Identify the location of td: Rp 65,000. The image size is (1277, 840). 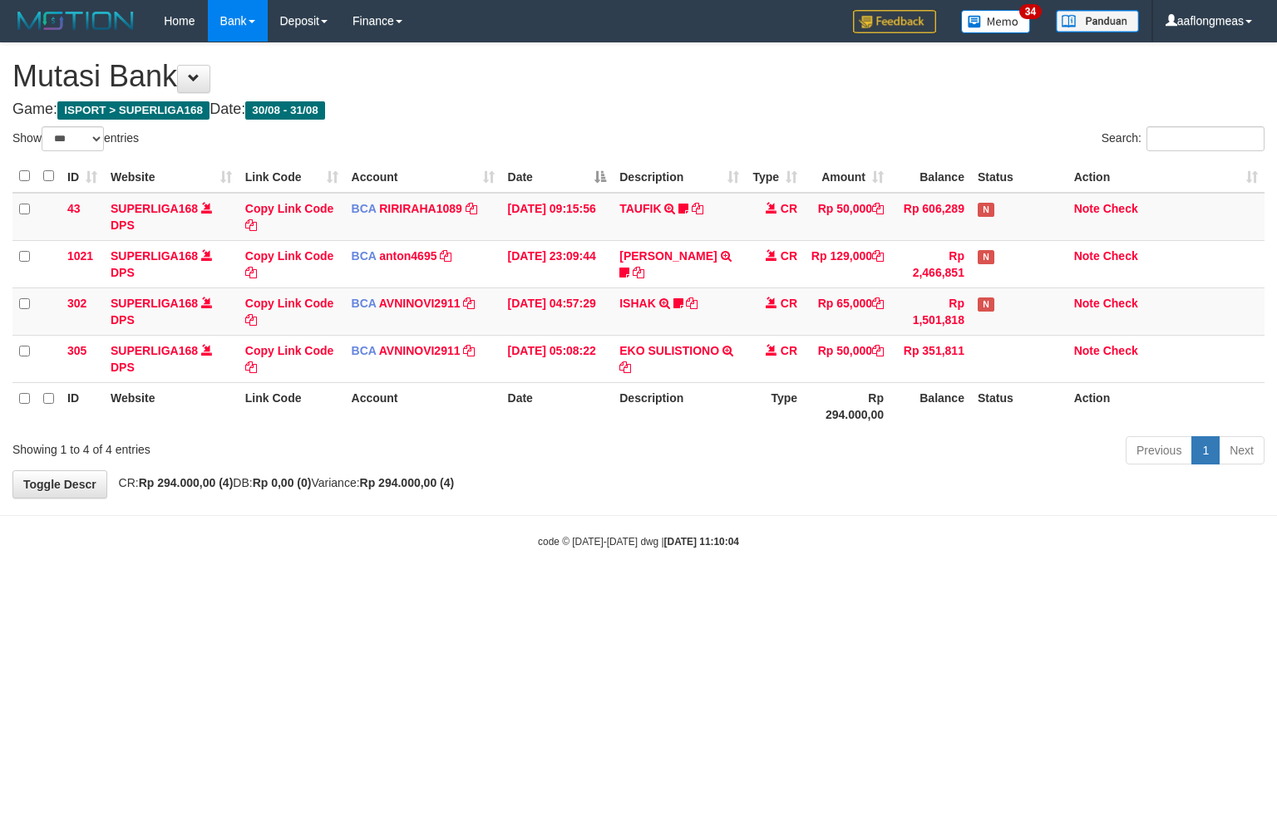
(847, 311).